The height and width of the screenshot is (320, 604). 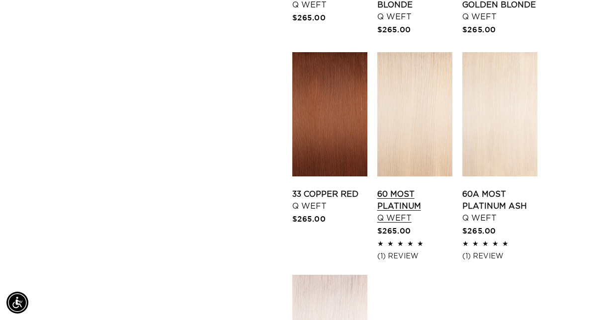 What do you see at coordinates (330, 200) in the screenshot?
I see `a: 33 Copper Red Q Weft` at bounding box center [330, 200].